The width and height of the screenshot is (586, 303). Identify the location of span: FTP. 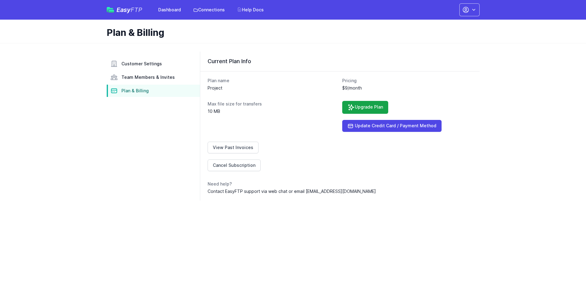
(136, 10).